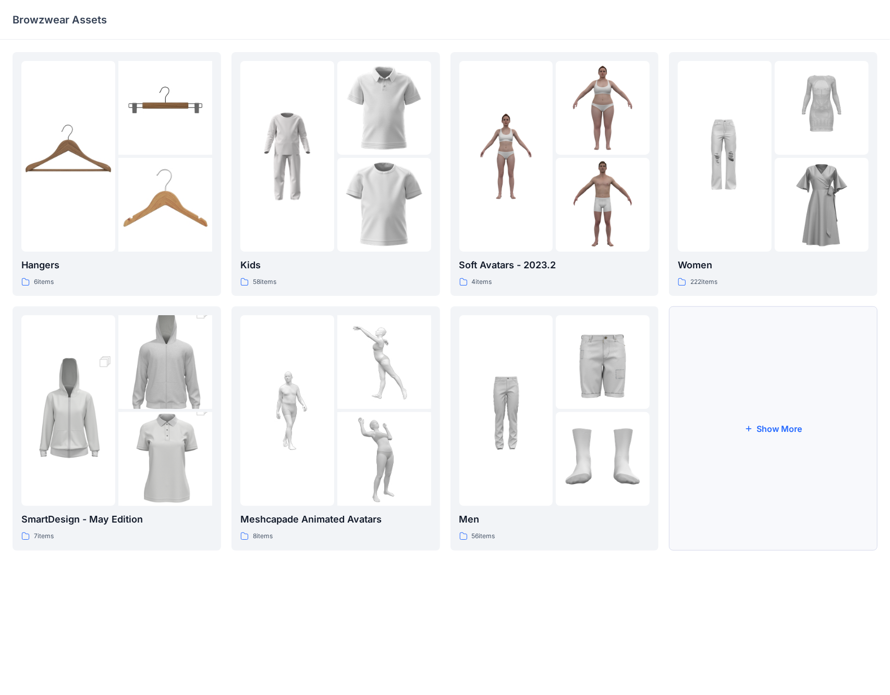 The height and width of the screenshot is (695, 890). I want to click on p: 222 items, so click(704, 282).